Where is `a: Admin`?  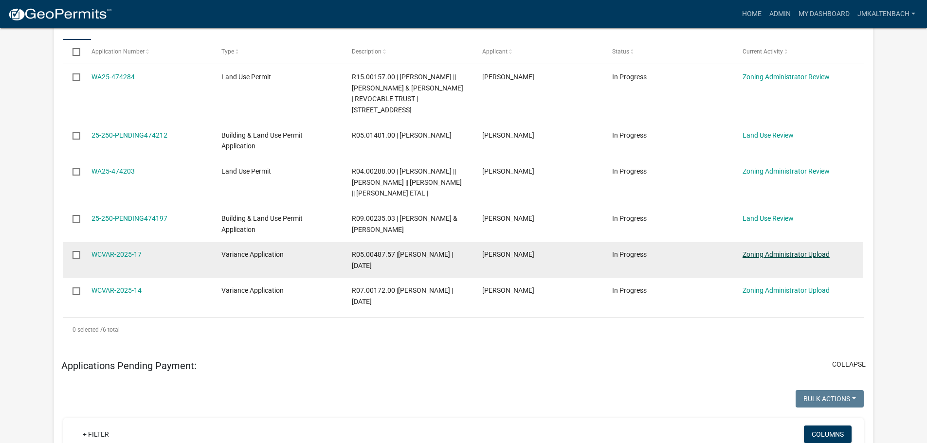
a: Admin is located at coordinates (780, 14).